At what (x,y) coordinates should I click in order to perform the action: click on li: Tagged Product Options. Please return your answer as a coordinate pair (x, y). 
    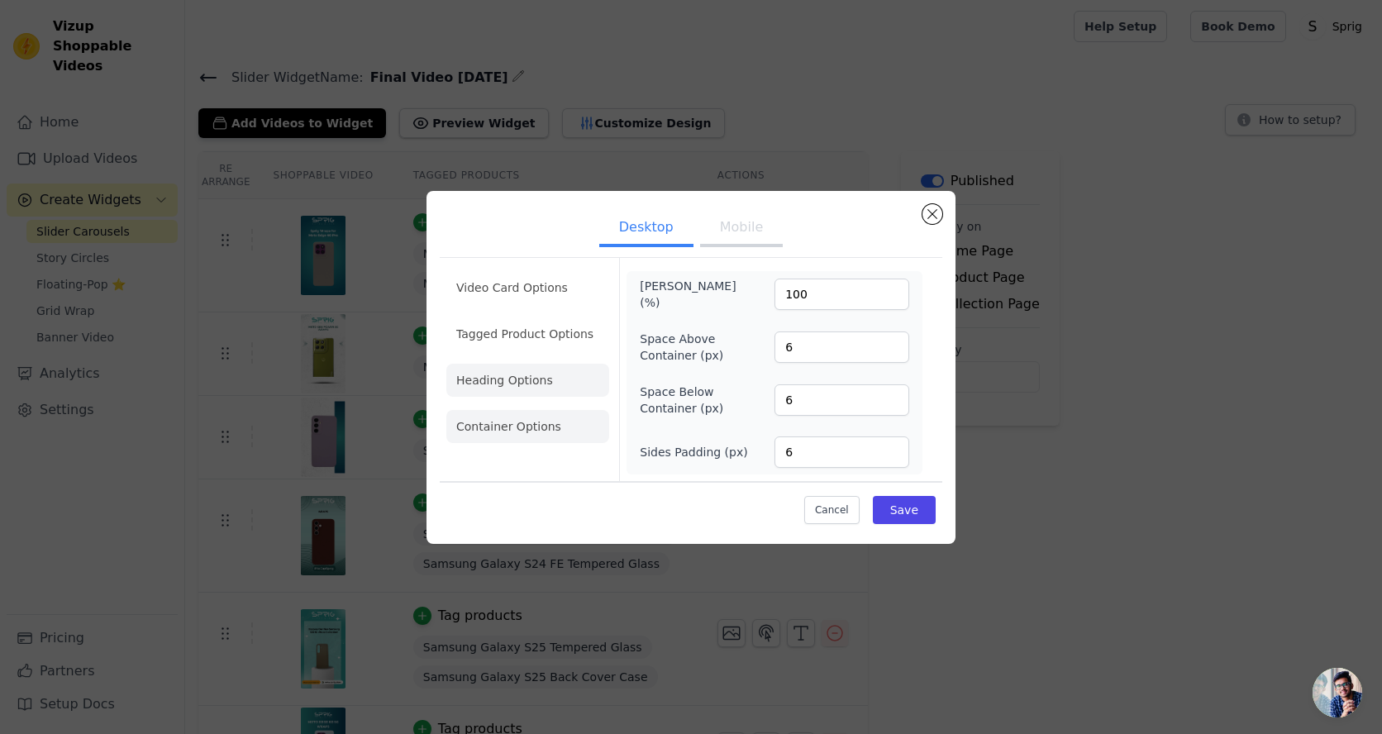
    Looking at the image, I should click on (527, 334).